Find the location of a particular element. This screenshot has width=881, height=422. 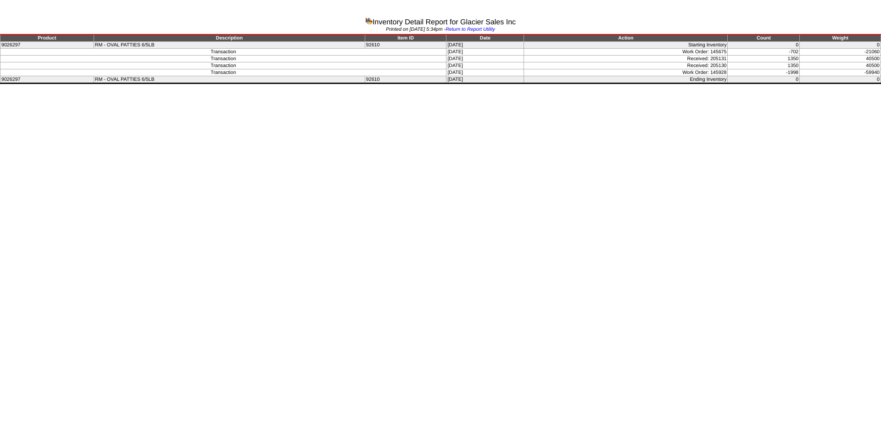

td: -1998 is located at coordinates (764, 73).